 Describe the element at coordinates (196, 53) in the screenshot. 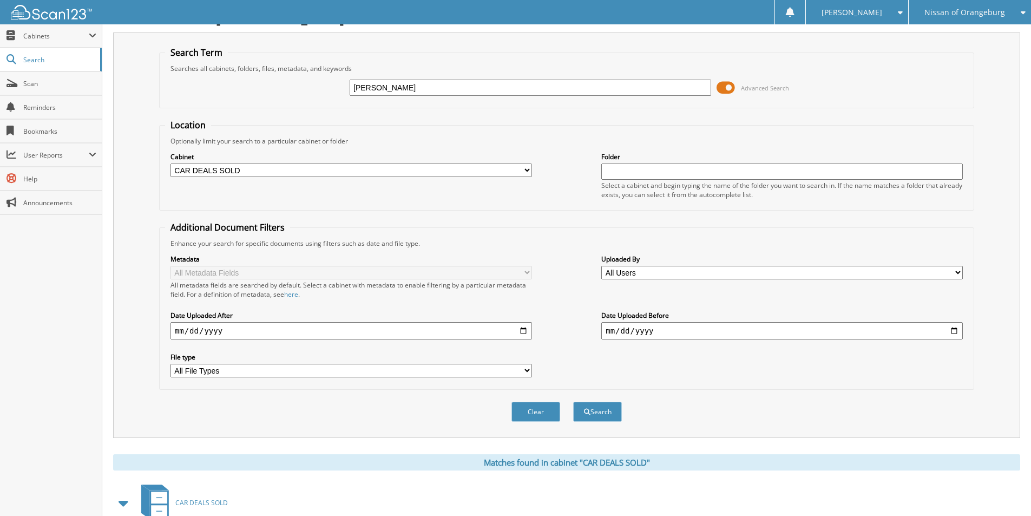

I see `legend: Search Term` at that location.